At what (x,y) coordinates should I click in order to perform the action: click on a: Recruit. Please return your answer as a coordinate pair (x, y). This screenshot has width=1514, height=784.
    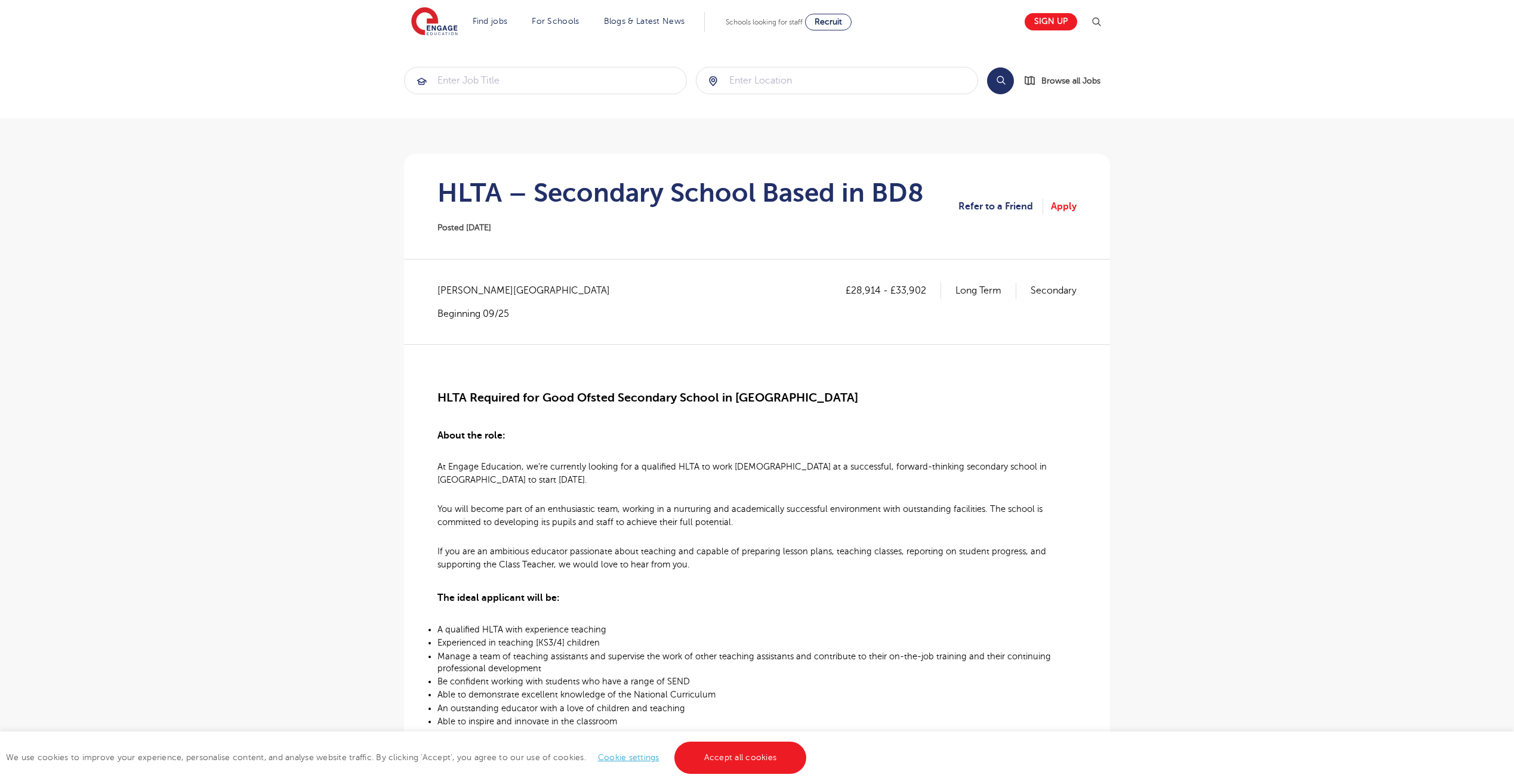
    Looking at the image, I should click on (829, 22).